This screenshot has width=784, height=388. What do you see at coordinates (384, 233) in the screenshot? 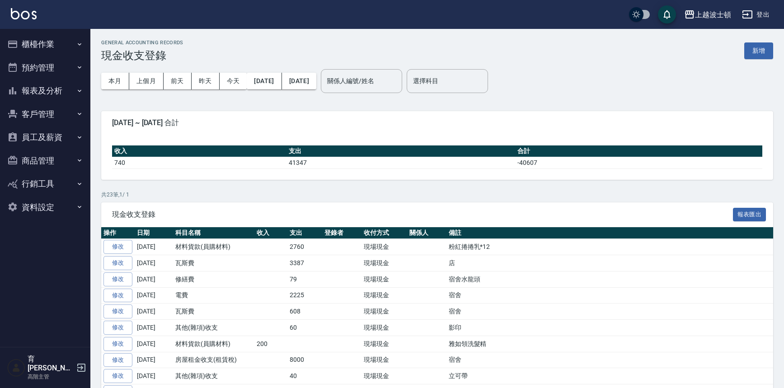
I see `th: 收付方式` at bounding box center [384, 233].